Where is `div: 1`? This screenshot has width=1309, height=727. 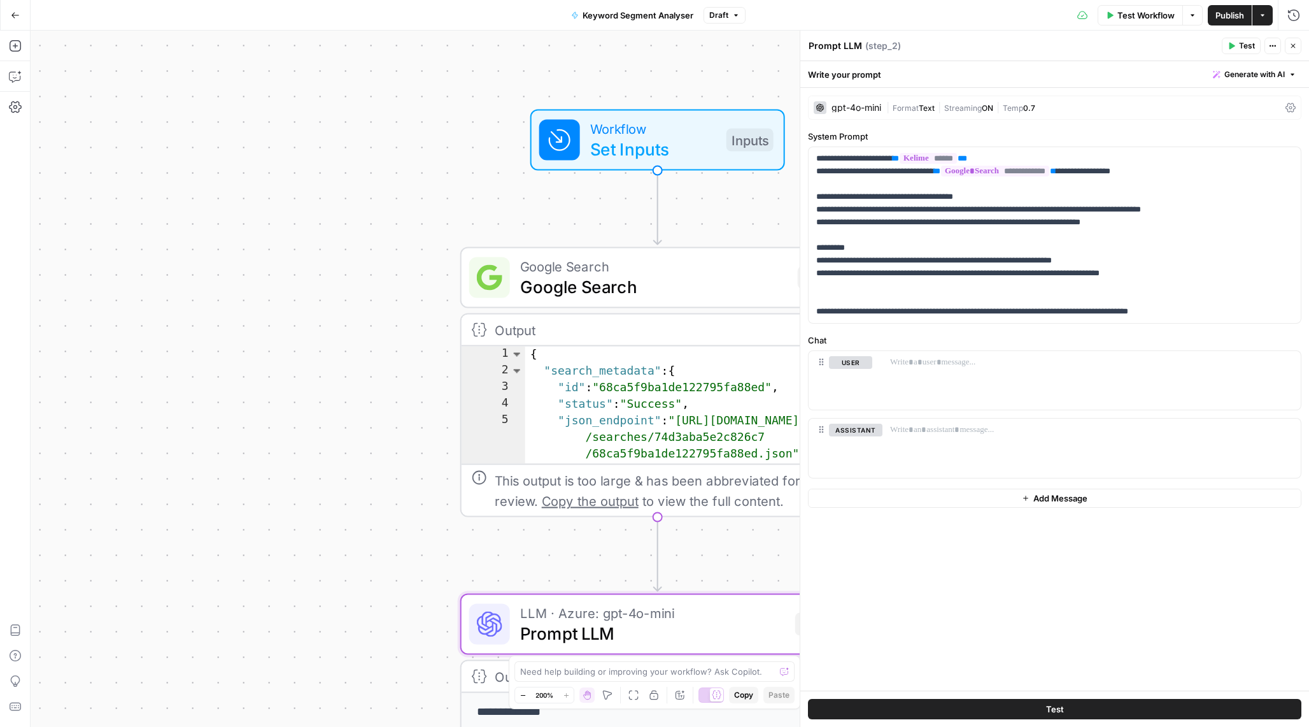 div: 1 is located at coordinates (494, 355).